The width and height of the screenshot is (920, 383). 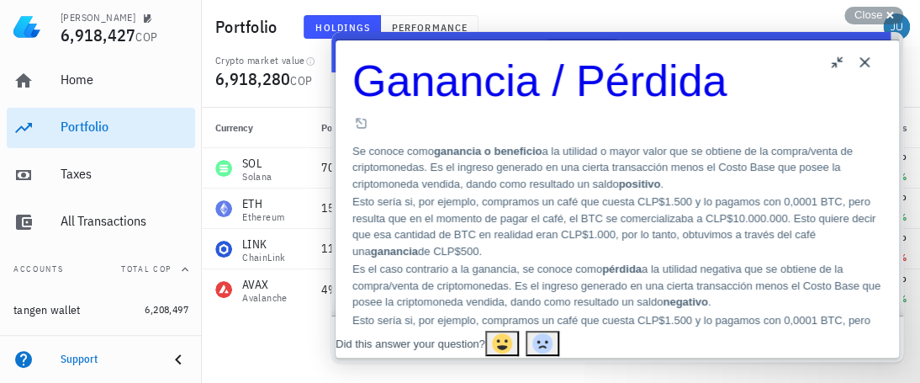 What do you see at coordinates (101, 81) in the screenshot?
I see `a: Home` at bounding box center [101, 81].